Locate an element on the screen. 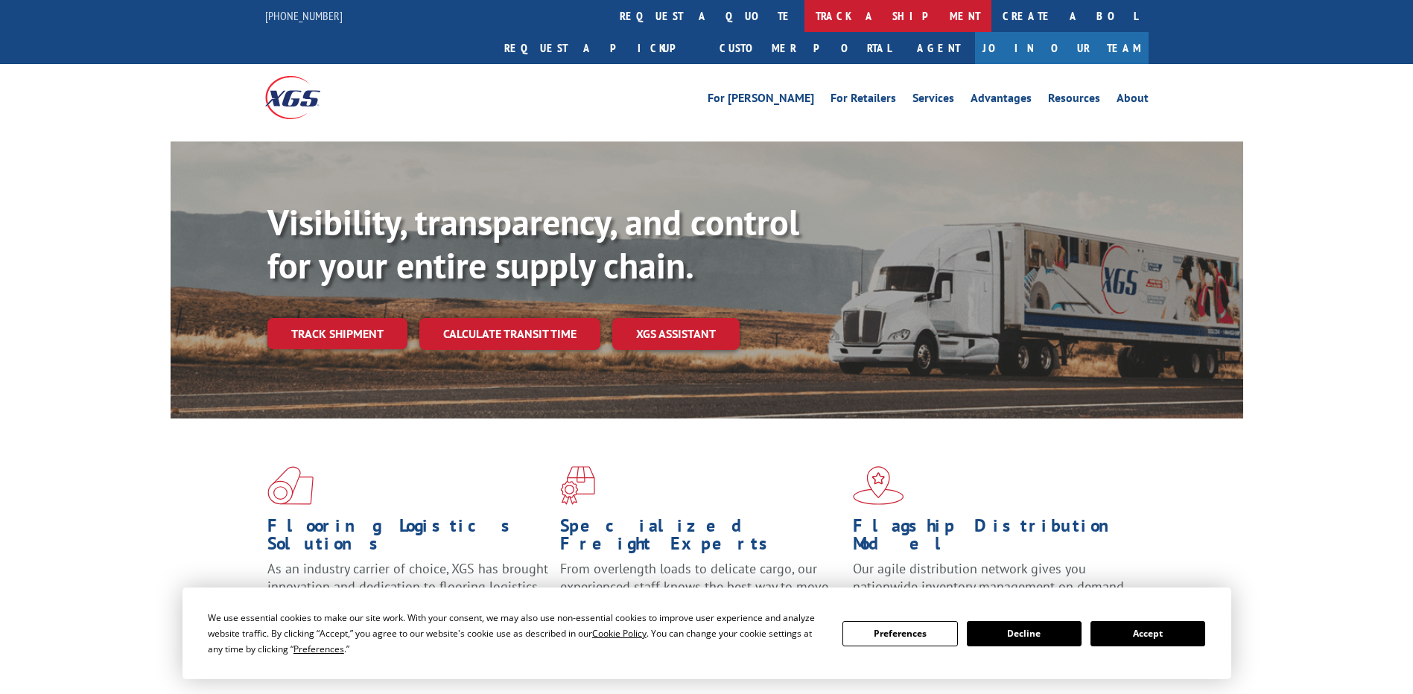 Image resolution: width=1413 pixels, height=694 pixels. a: Request a pickup is located at coordinates (600, 48).